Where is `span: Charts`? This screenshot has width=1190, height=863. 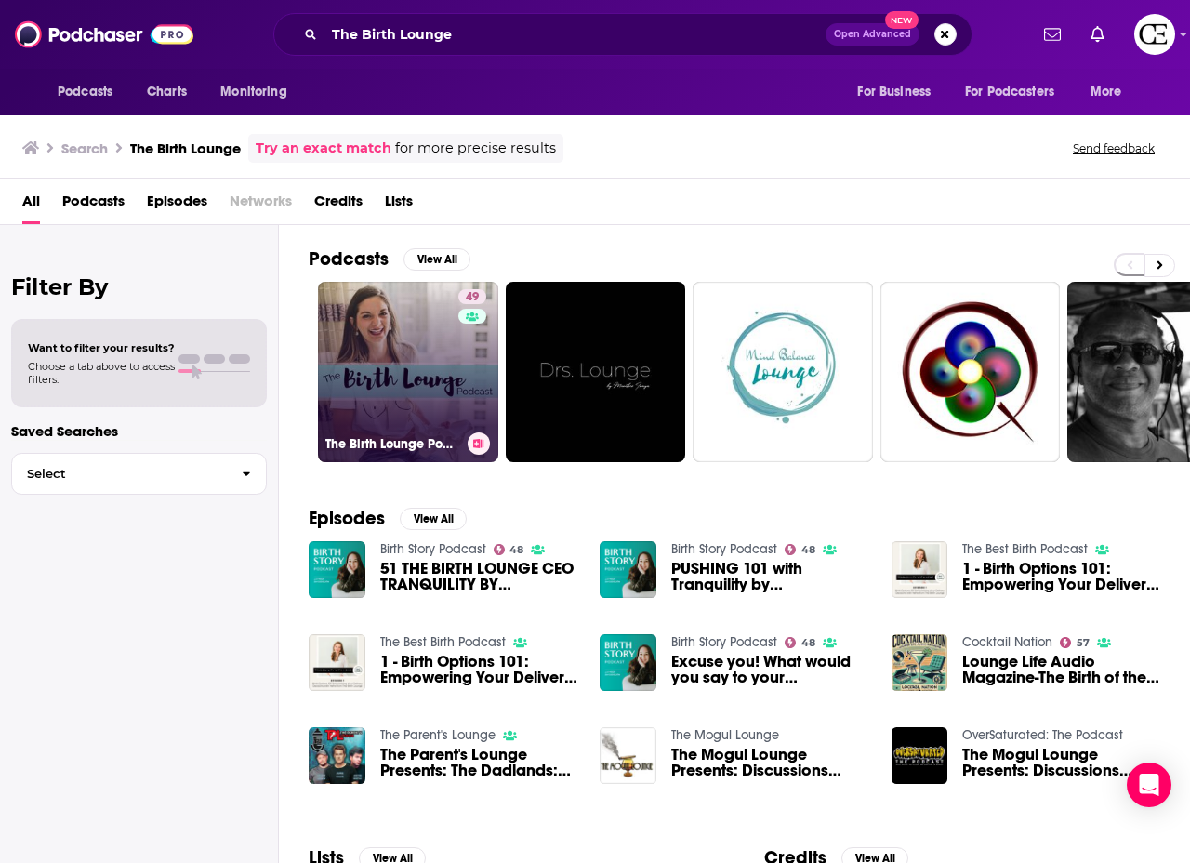 span: Charts is located at coordinates (166, 92).